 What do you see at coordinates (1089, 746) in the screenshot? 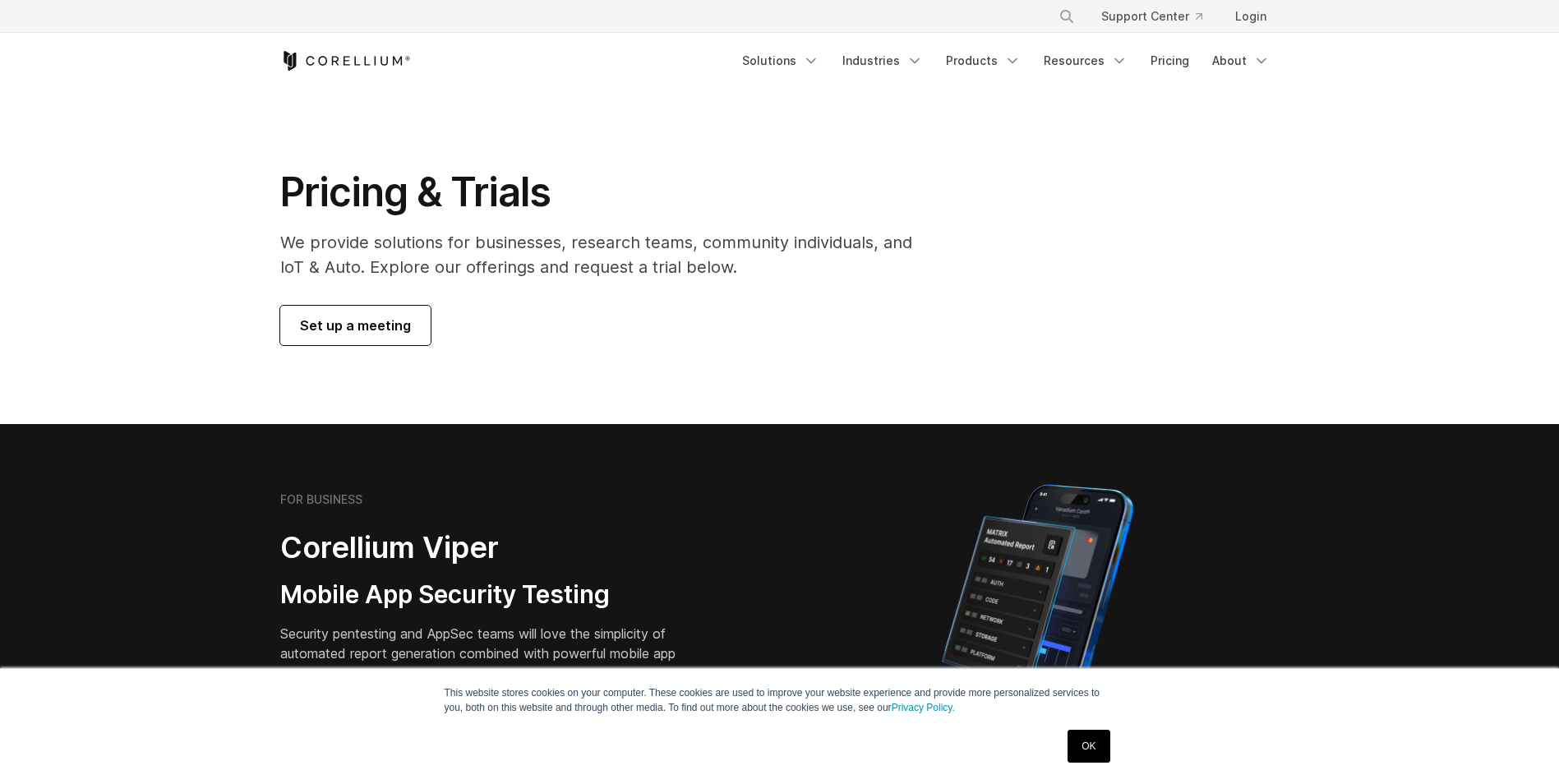
I see `a: OK` at bounding box center [1089, 746].